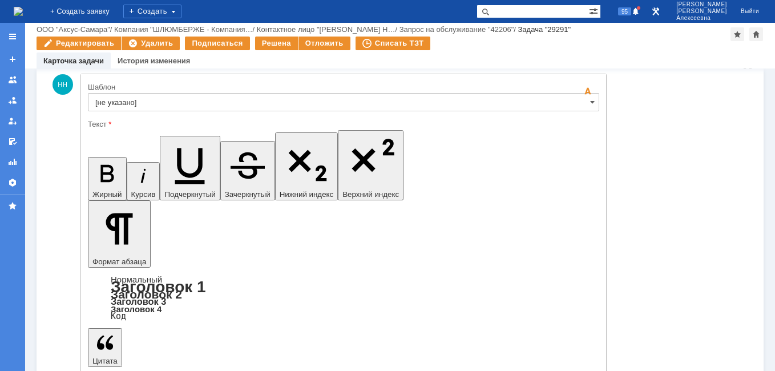 The image size is (775, 371). Describe the element at coordinates (73, 29) in the screenshot. I see `a: ООО "Аксус-Самара"` at that location.